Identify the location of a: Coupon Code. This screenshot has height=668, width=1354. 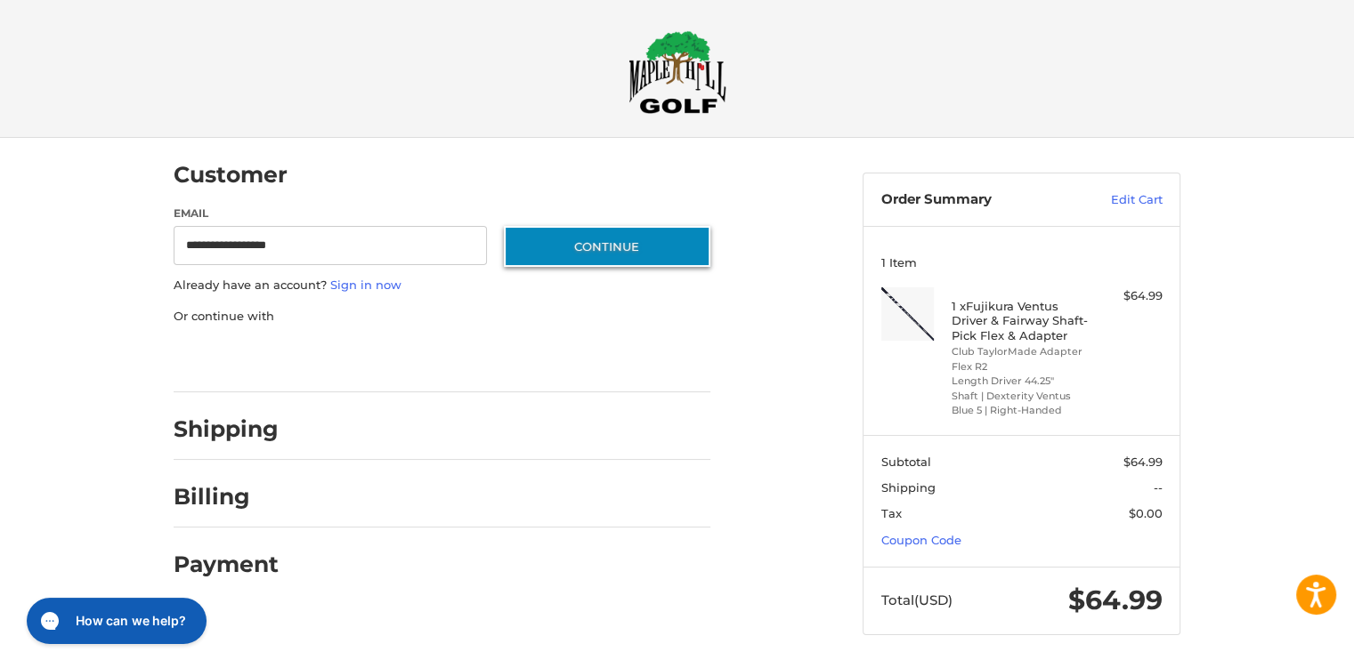
(921, 540).